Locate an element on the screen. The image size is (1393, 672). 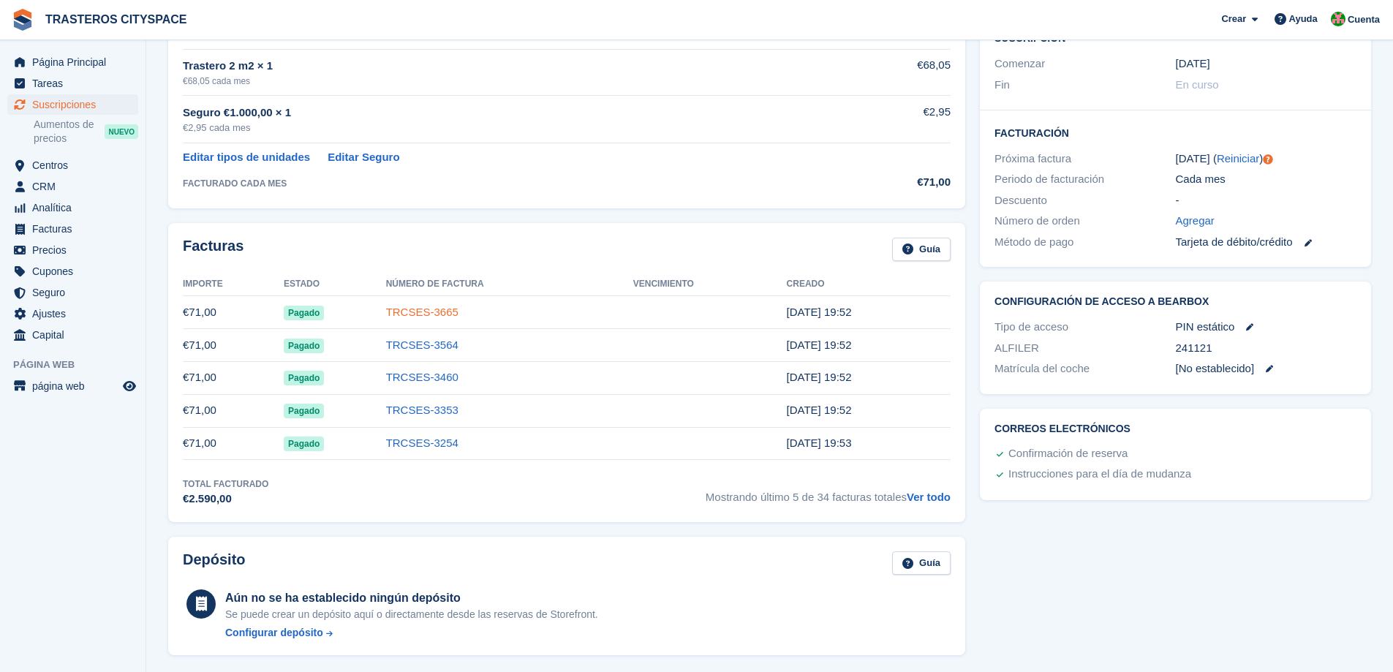
span: Cupones is located at coordinates (76, 271).